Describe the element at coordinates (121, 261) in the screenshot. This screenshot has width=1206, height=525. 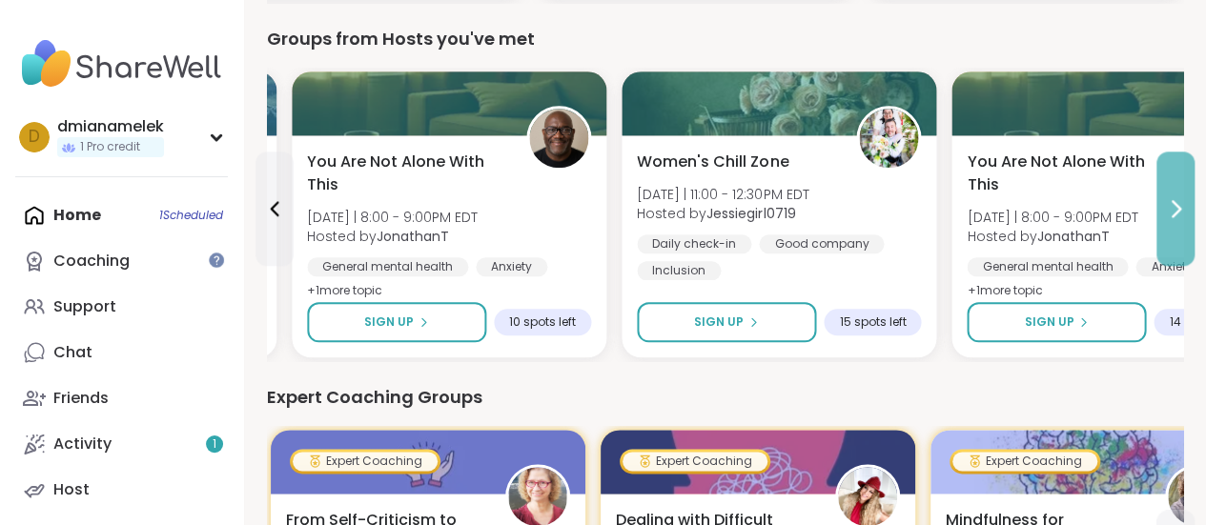
I see `a: Coaching` at that location.